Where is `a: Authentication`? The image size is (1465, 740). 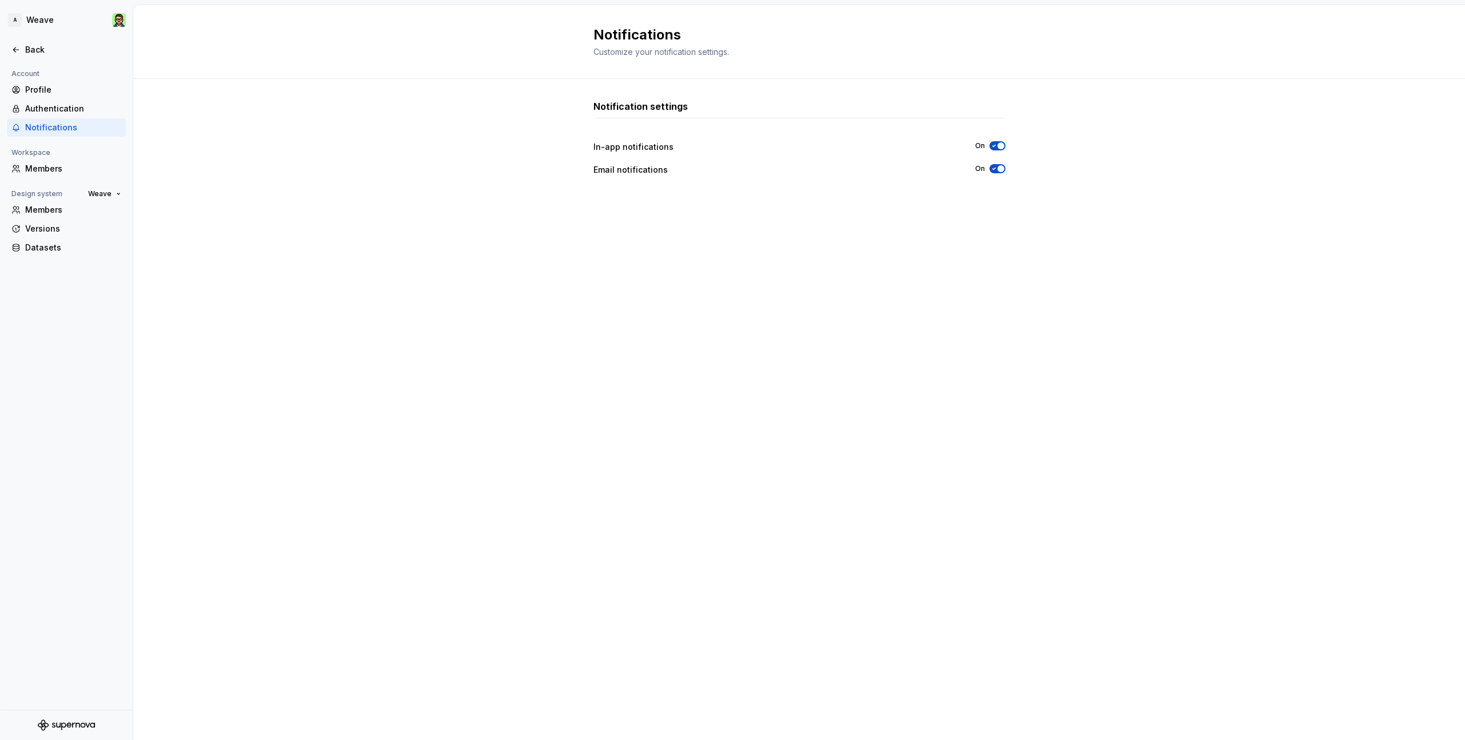
a: Authentication is located at coordinates (66, 109).